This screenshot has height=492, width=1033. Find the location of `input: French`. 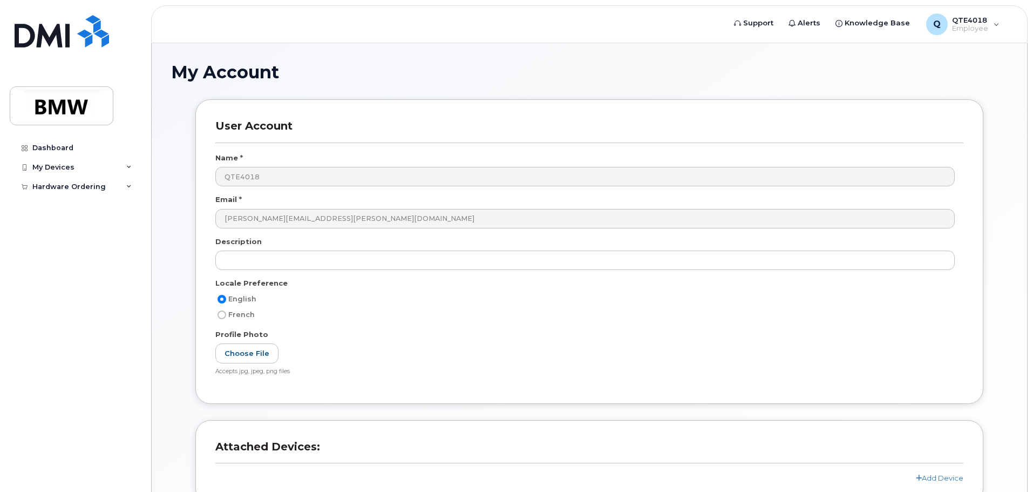

input: French is located at coordinates (222, 315).